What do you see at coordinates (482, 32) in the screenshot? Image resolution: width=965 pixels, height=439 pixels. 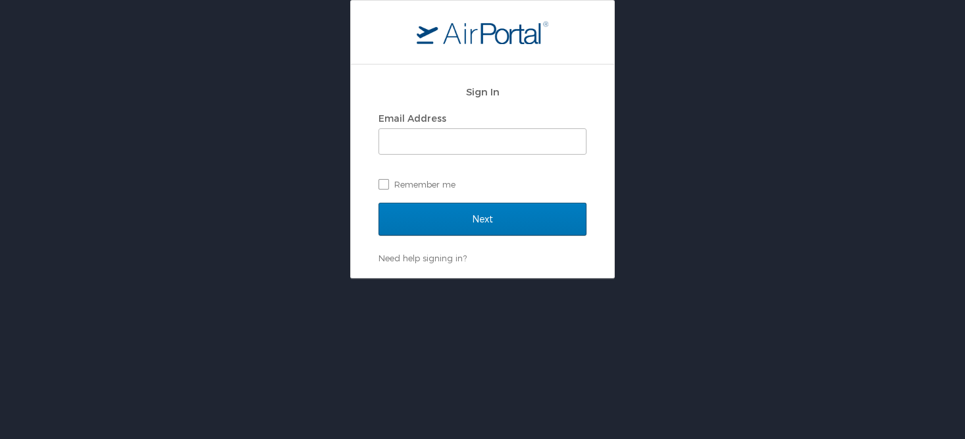 I see `img: logo` at bounding box center [482, 32].